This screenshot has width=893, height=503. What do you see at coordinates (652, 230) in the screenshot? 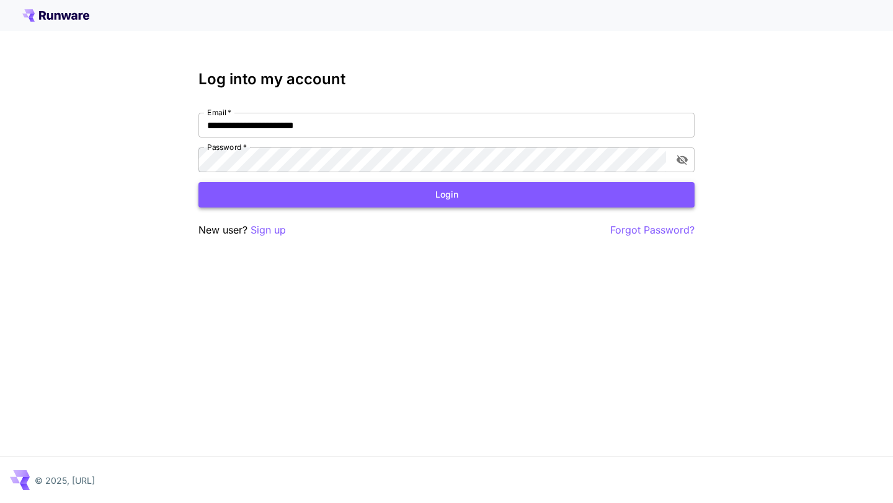
I see `p: Forgot Password?` at bounding box center [652, 230].